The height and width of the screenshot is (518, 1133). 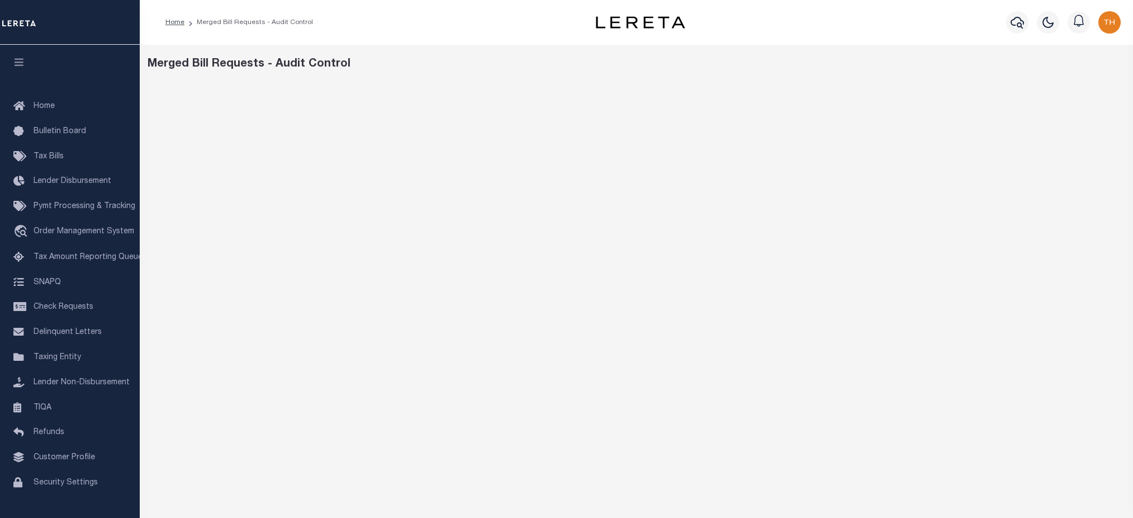 What do you see at coordinates (65, 482) in the screenshot?
I see `span: Security Settings` at bounding box center [65, 482].